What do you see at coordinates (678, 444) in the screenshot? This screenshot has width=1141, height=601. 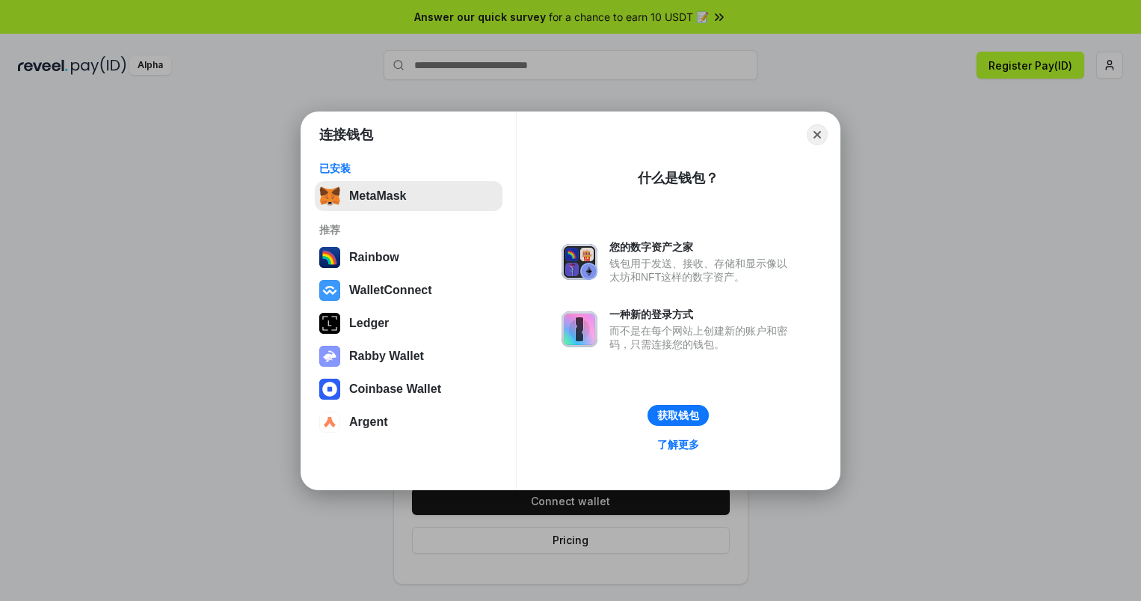 I see `a: 了解更多` at bounding box center [678, 444].